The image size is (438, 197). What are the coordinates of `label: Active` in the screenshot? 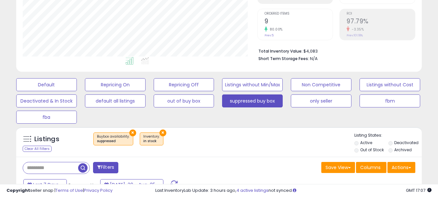 It's located at (366, 142).